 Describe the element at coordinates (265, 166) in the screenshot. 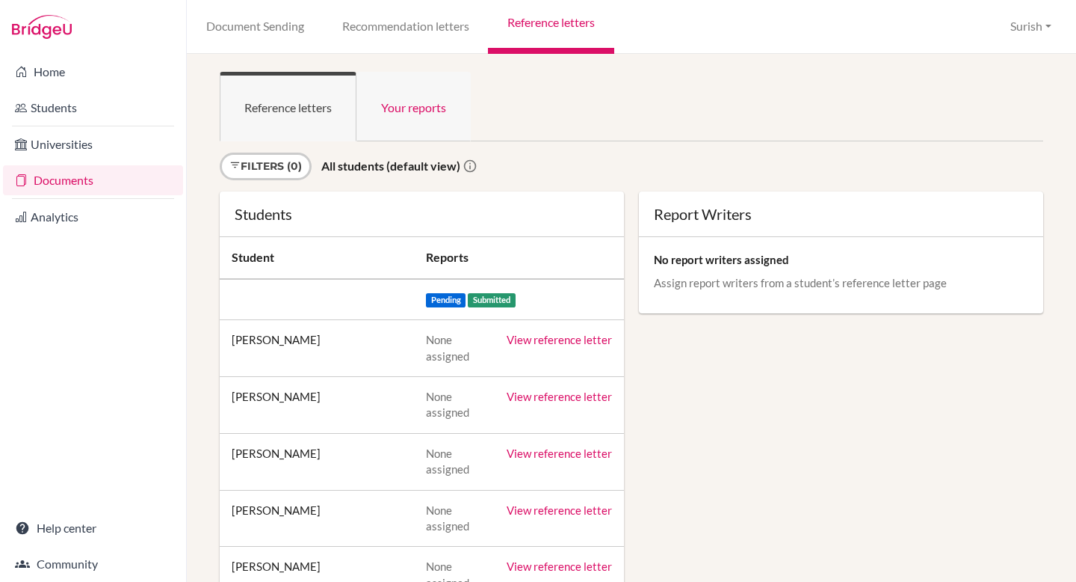

I see `a: Filters (0)` at that location.